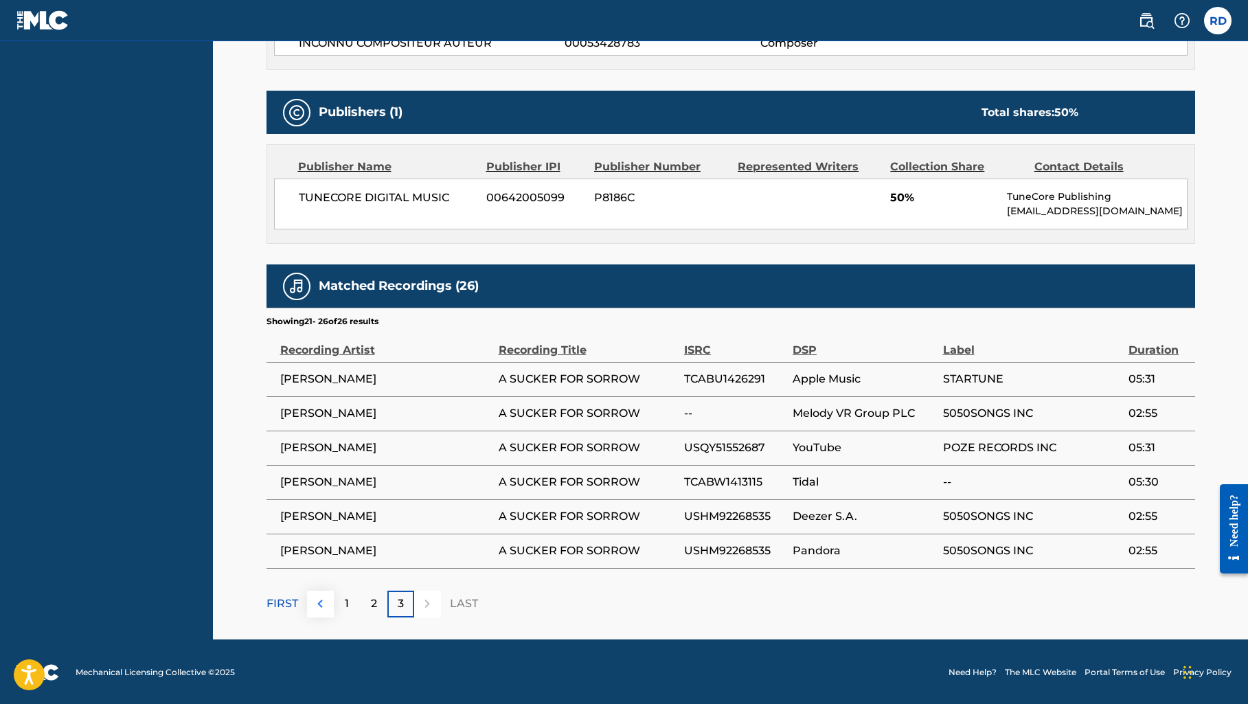 Image resolution: width=1248 pixels, height=704 pixels. I want to click on a: Portal Terms of Use, so click(1125, 673).